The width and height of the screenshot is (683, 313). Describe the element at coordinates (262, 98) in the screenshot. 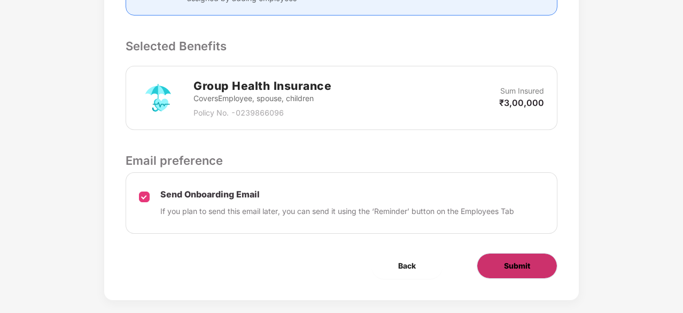

I see `p: Covers Employee, spouse, children` at that location.